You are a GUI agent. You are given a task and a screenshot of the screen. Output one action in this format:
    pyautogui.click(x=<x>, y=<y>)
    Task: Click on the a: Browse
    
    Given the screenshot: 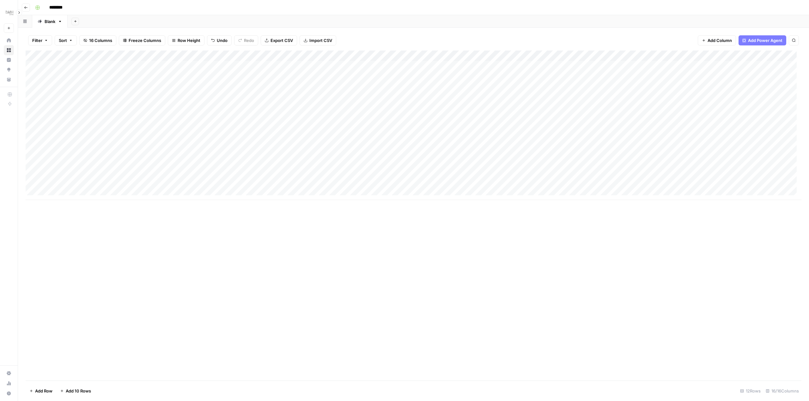 What is the action you would take?
    pyautogui.click(x=9, y=50)
    